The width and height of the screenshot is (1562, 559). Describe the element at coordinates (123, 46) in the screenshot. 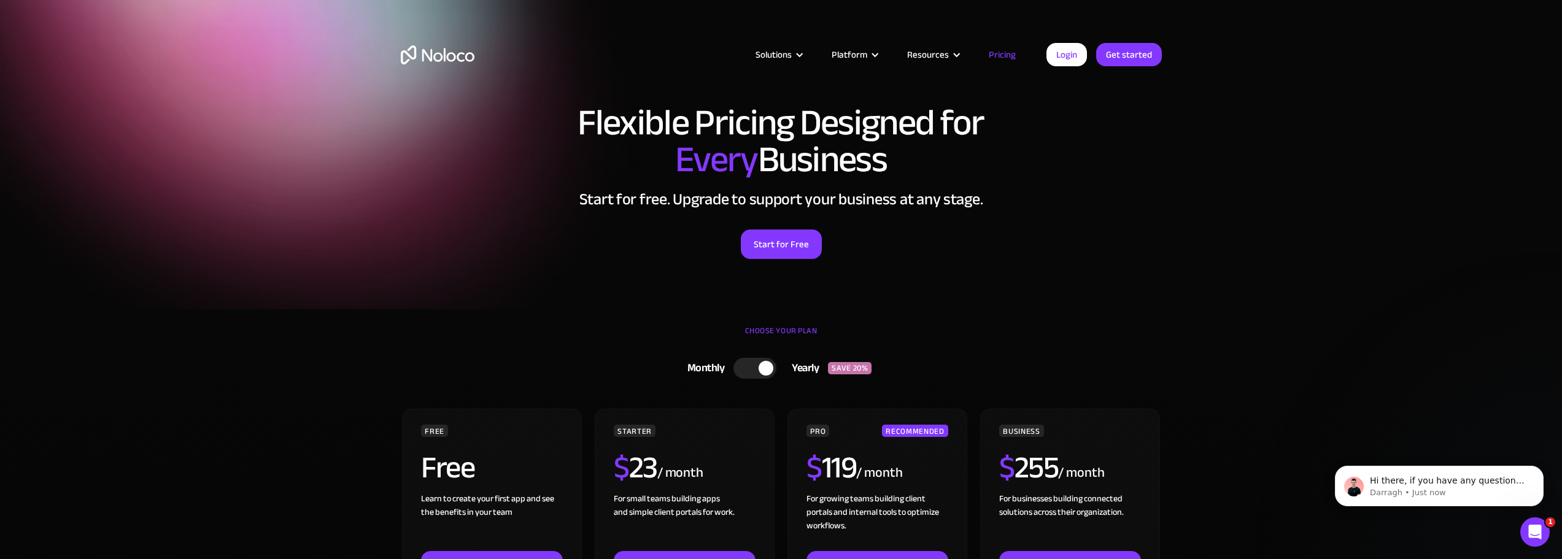

I see `div: message notification from Darragh, Just now. Hi there, if you have any questions about our pricin...` at that location.